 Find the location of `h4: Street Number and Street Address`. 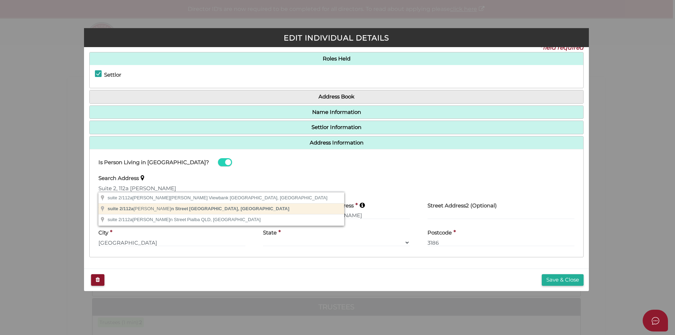

h4: Street Number and Street Address is located at coordinates (308, 206).